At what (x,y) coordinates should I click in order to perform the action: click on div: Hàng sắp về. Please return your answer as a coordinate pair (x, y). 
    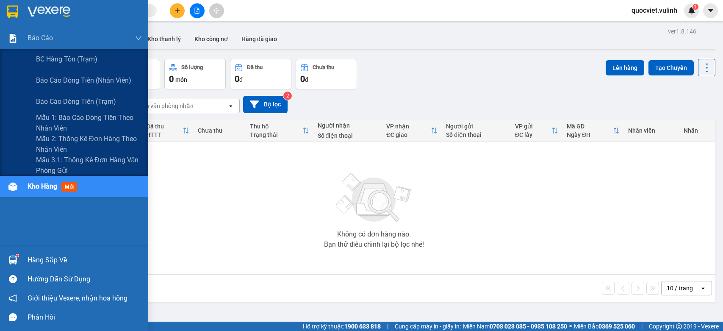
    Looking at the image, I should click on (85, 260).